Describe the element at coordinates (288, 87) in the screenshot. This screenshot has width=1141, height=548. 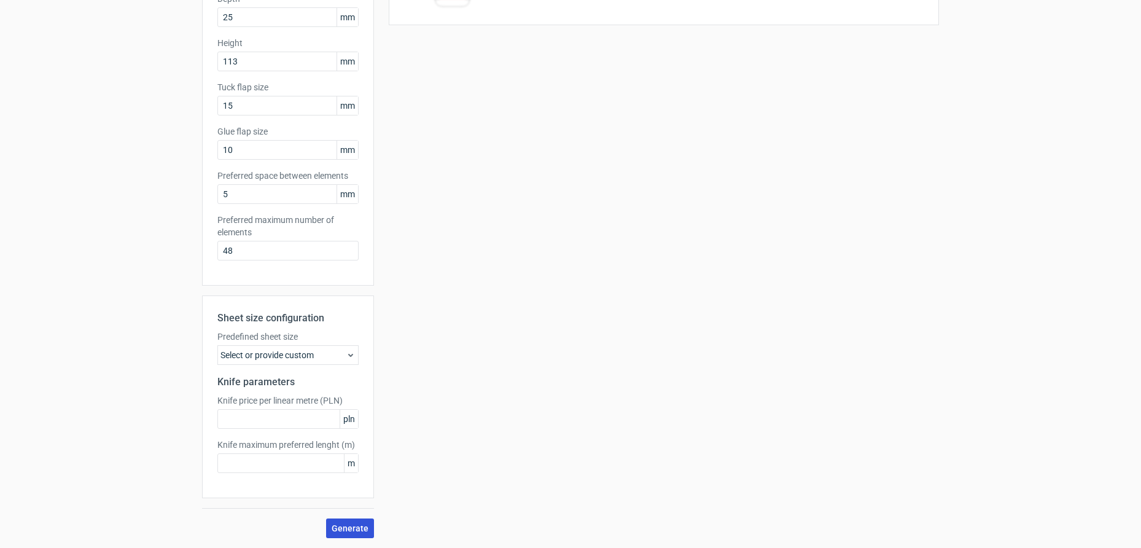
I see `label: Tuck flap size` at that location.